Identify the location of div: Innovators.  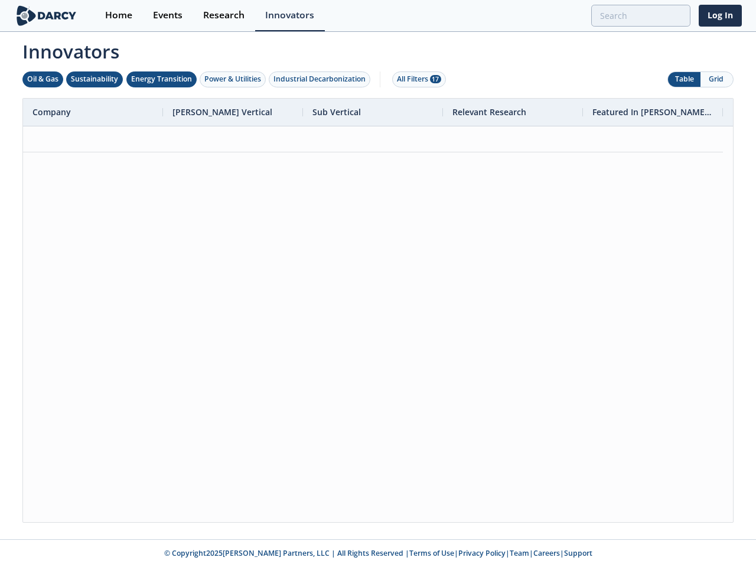
(289, 15).